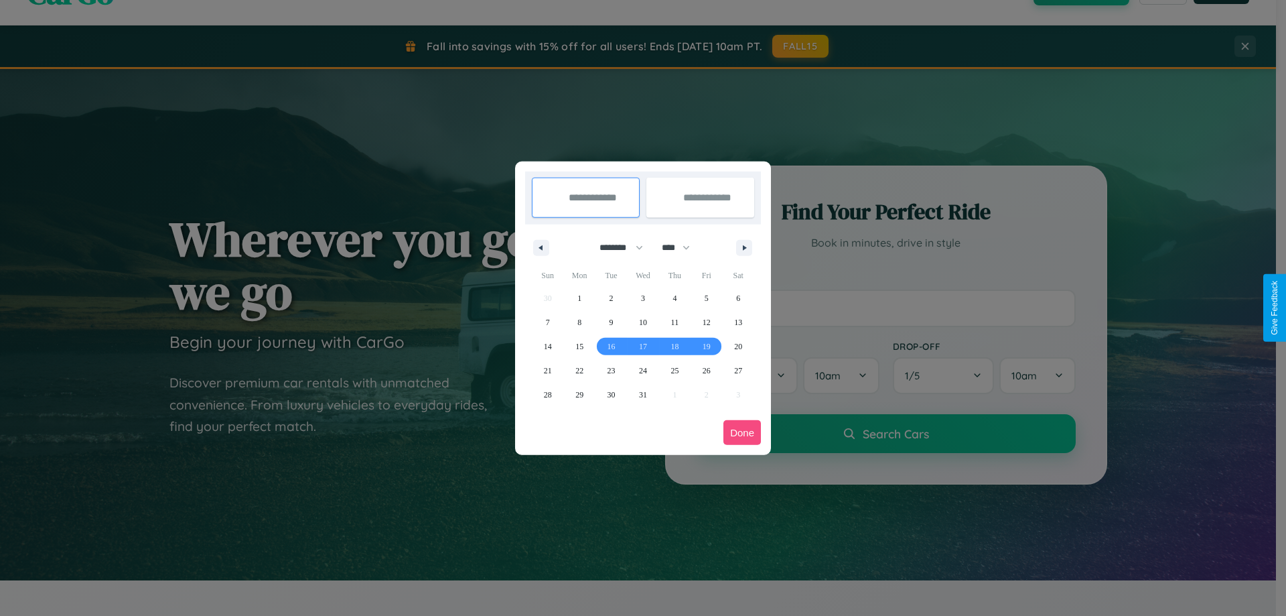  I want to click on span: Tue, so click(611, 275).